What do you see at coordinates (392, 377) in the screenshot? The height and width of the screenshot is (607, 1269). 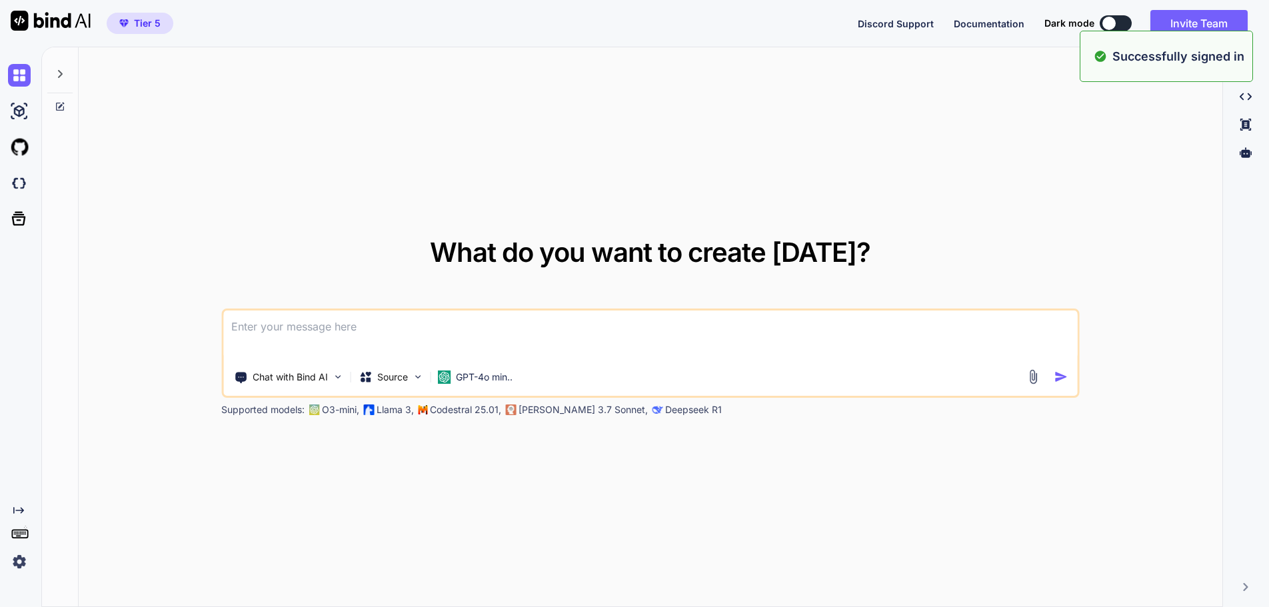 I see `p: Source` at bounding box center [392, 377].